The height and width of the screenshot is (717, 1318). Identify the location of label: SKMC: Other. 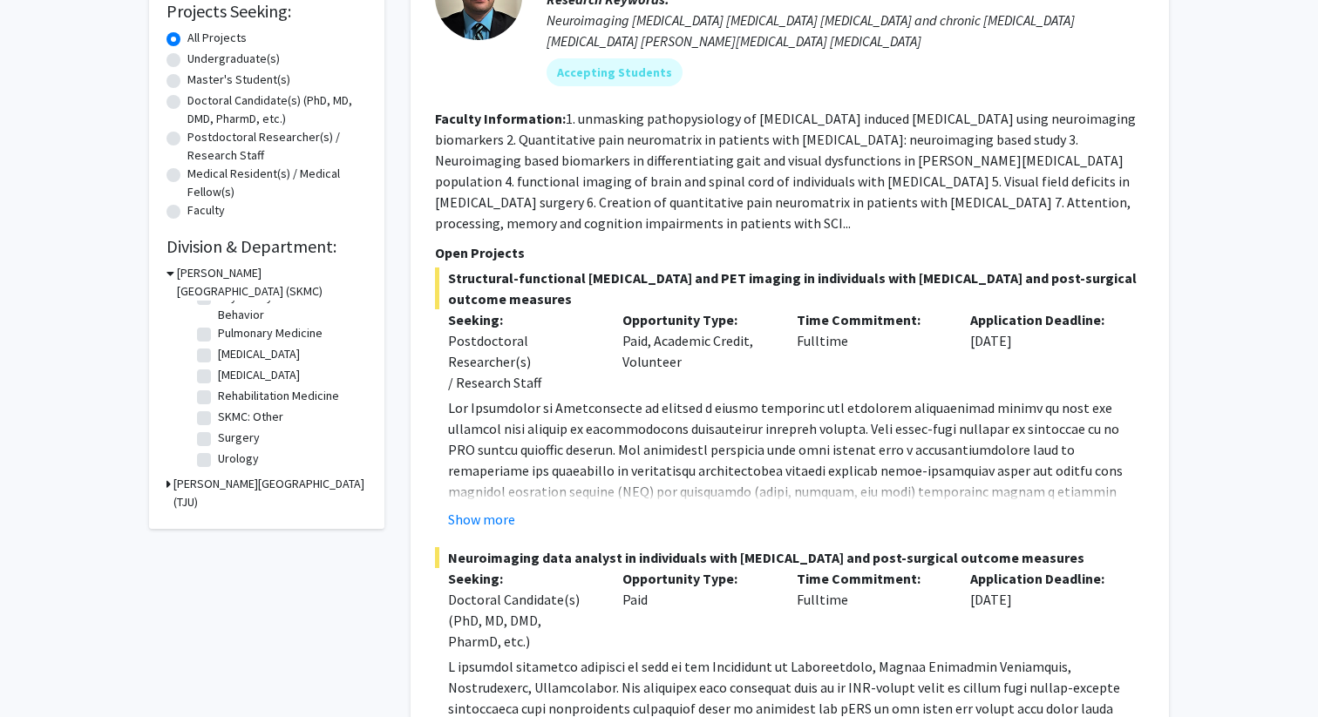
(250, 417).